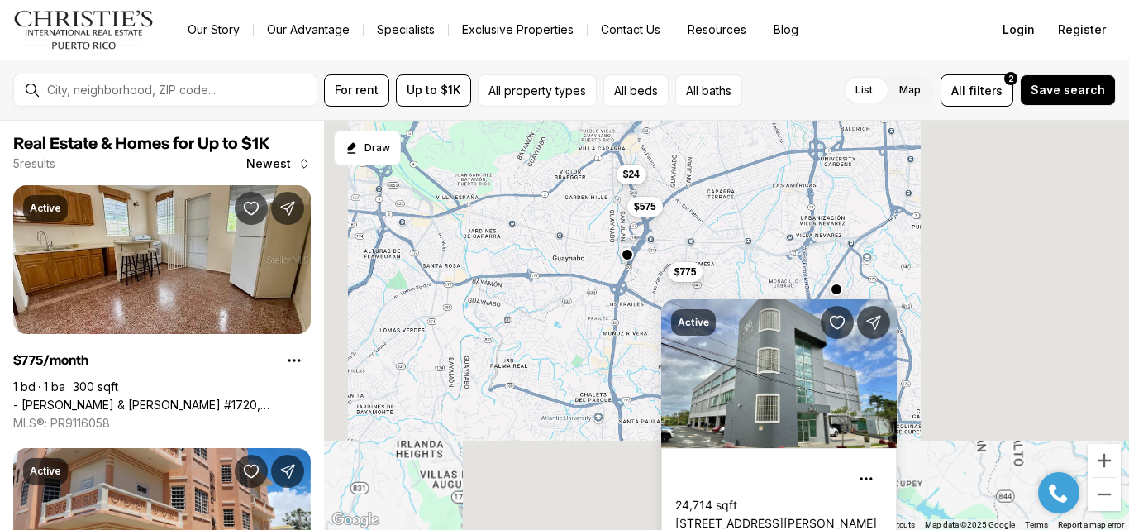 The width and height of the screenshot is (1129, 530). What do you see at coordinates (1018, 30) in the screenshot?
I see `span: Login` at bounding box center [1018, 30].